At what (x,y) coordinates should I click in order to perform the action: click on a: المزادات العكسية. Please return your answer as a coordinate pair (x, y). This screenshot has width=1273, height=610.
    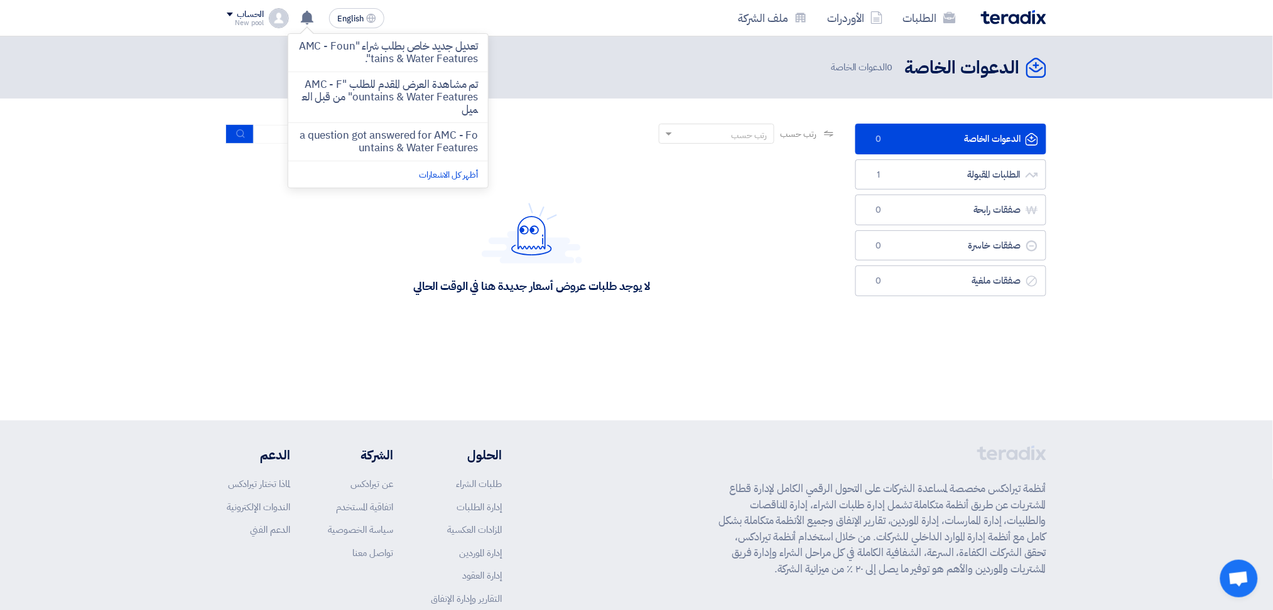
    Looking at the image, I should click on (474, 530).